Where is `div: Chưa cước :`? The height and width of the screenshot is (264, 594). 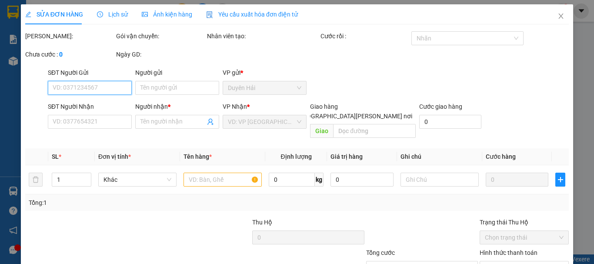 div: Chưa cước : is located at coordinates (70, 54).